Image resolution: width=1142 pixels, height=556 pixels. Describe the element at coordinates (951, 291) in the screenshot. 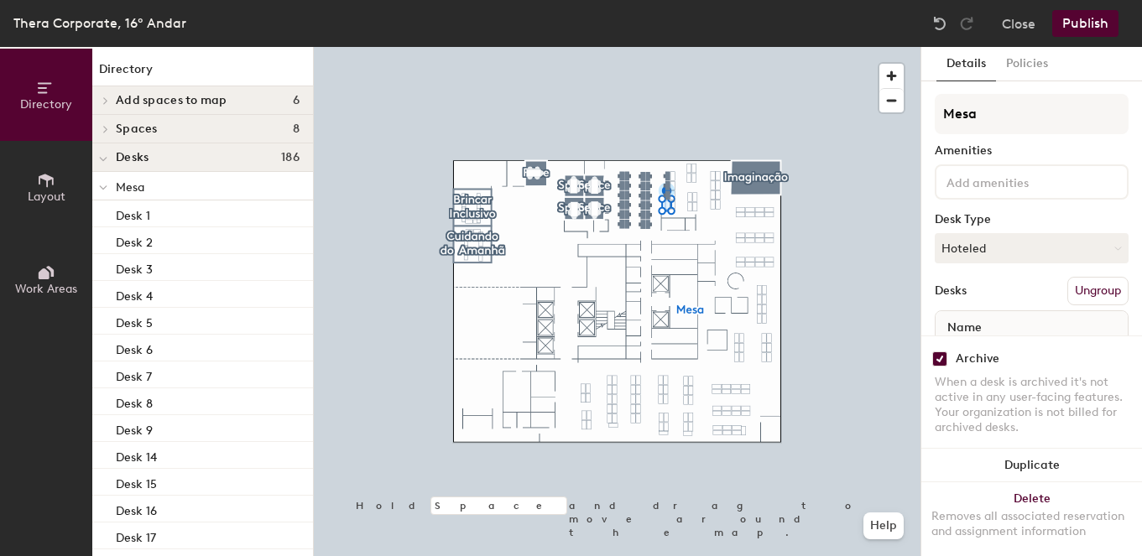

I see `div: Desks` at that location.